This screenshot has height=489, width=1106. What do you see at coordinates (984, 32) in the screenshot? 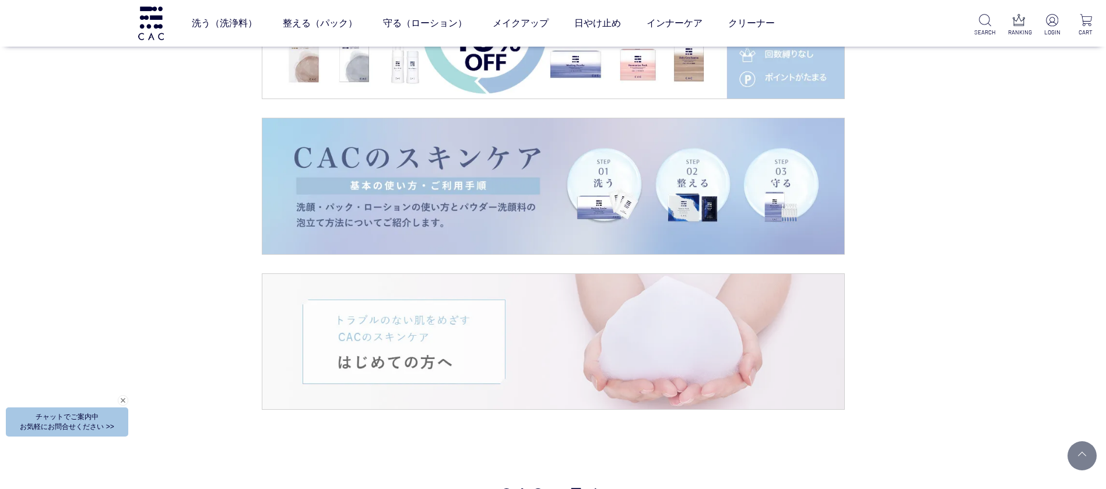
I see `p: SEARCH` at bounding box center [984, 32].